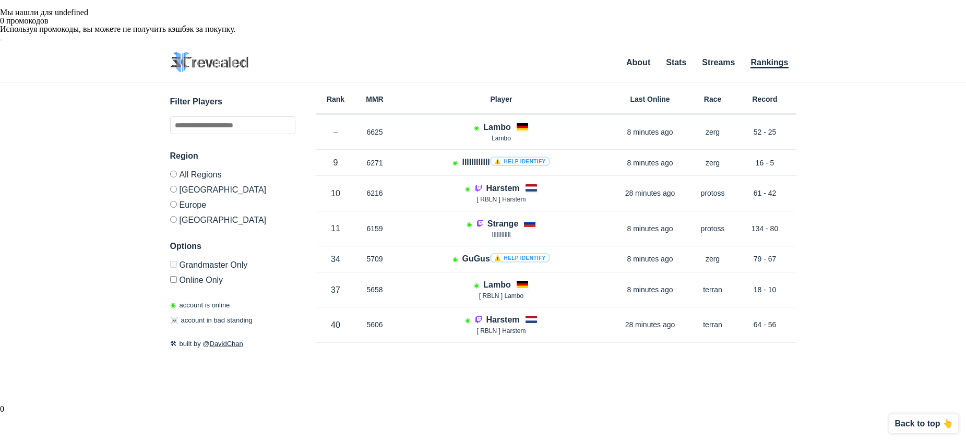  What do you see at coordinates (211, 321) in the screenshot?
I see `p: account in bad standing` at bounding box center [211, 321].